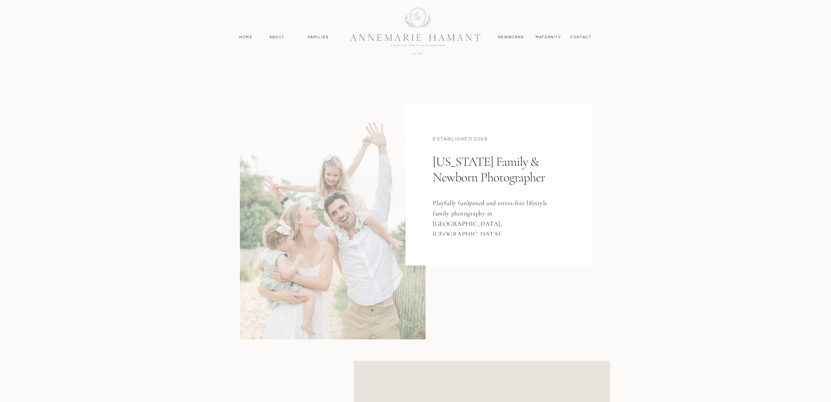 This screenshot has width=831, height=402. Describe the element at coordinates (581, 37) in the screenshot. I see `a: contact` at that location.